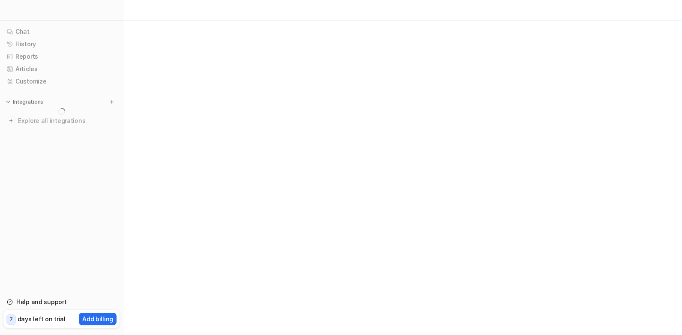 This screenshot has height=335, width=682. I want to click on span: Explore all integrations, so click(67, 121).